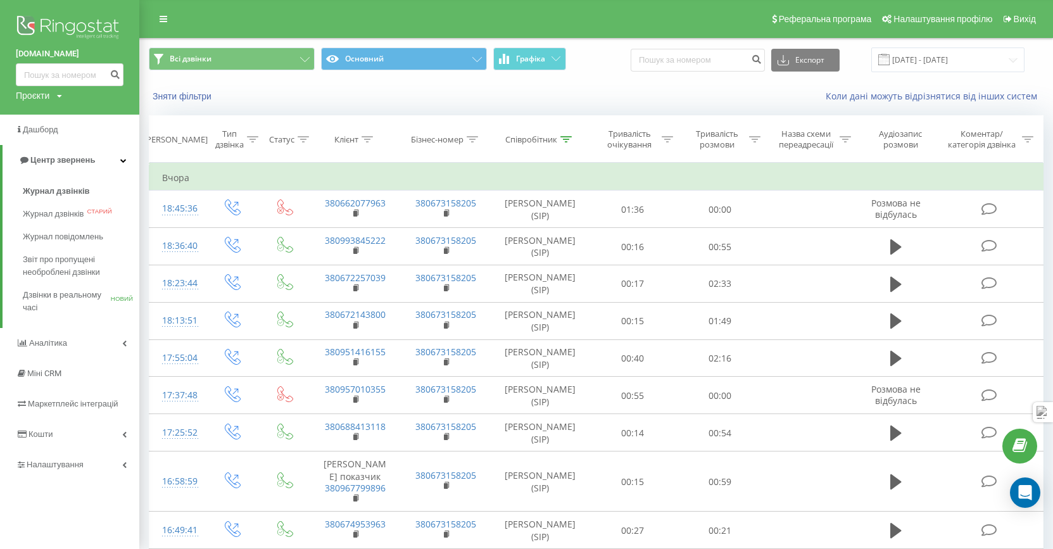  What do you see at coordinates (191, 58) in the screenshot?
I see `font: Всі дзвінки` at bounding box center [191, 58].